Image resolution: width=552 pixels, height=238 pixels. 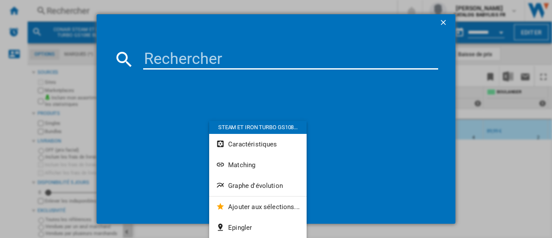 I want to click on button: Caractéristiques, so click(x=258, y=144).